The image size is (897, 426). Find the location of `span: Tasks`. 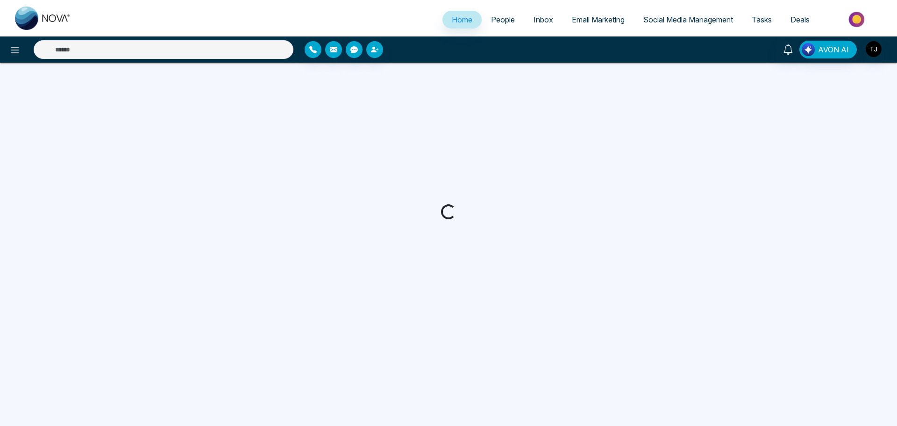

span: Tasks is located at coordinates (761, 20).